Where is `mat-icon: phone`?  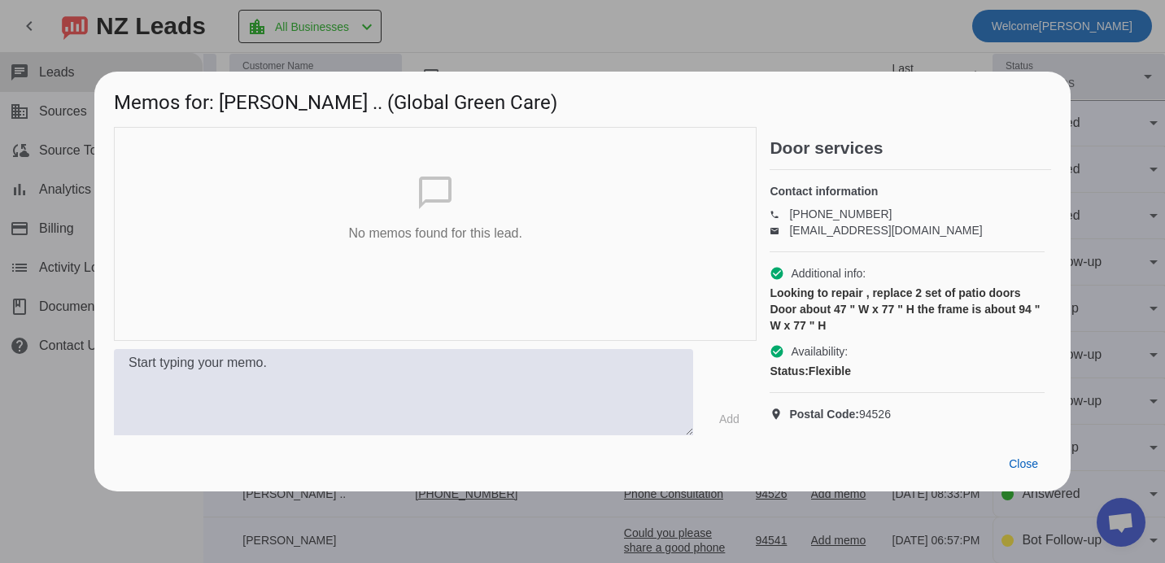 mat-icon: phone is located at coordinates (779, 214).